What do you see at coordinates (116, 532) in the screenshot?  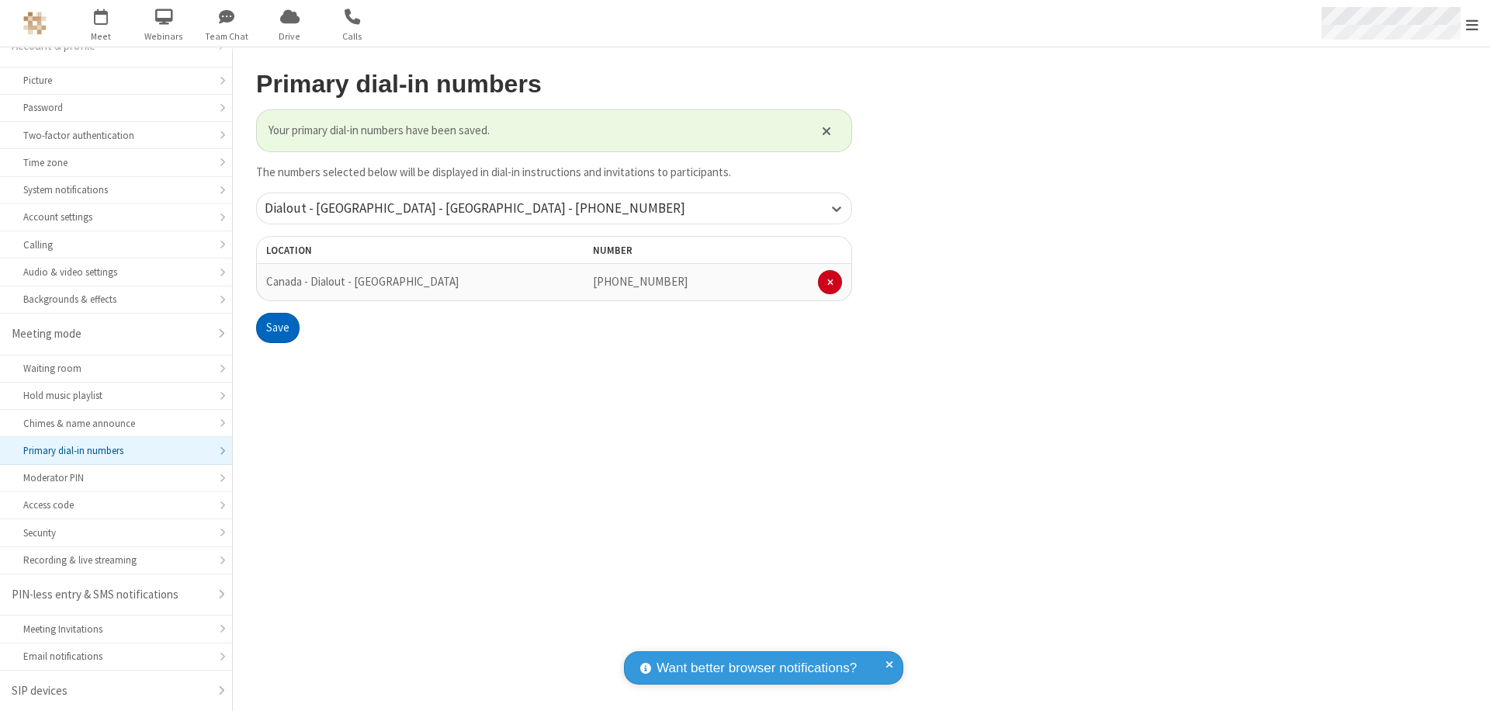 I see `div: Security` at bounding box center [116, 532].